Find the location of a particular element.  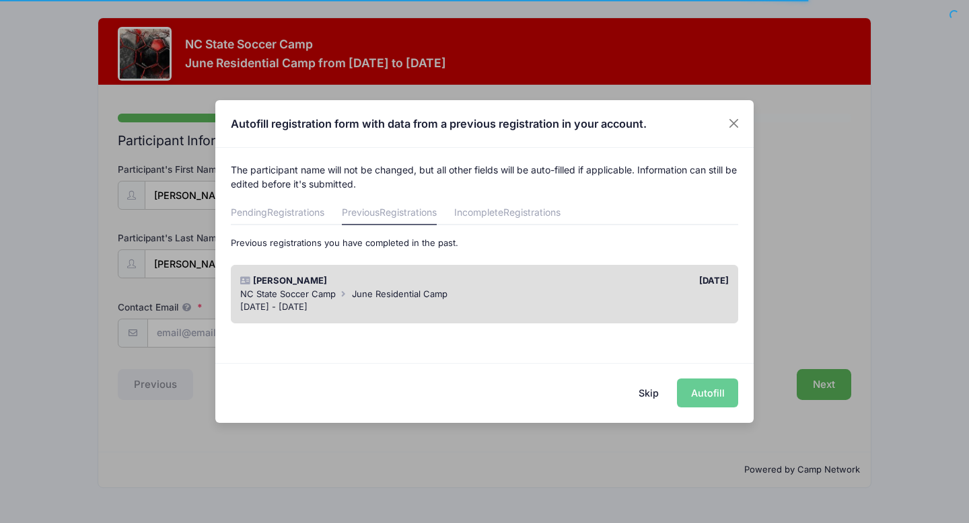

h4: Autofill registration form with data from a previous registration in your account. is located at coordinates (439, 124).